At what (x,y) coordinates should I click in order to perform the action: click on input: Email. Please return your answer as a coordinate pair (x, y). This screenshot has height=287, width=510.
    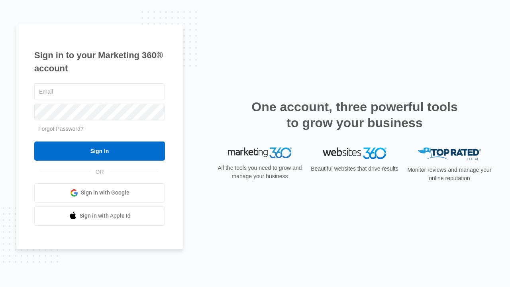
    Looking at the image, I should click on (100, 92).